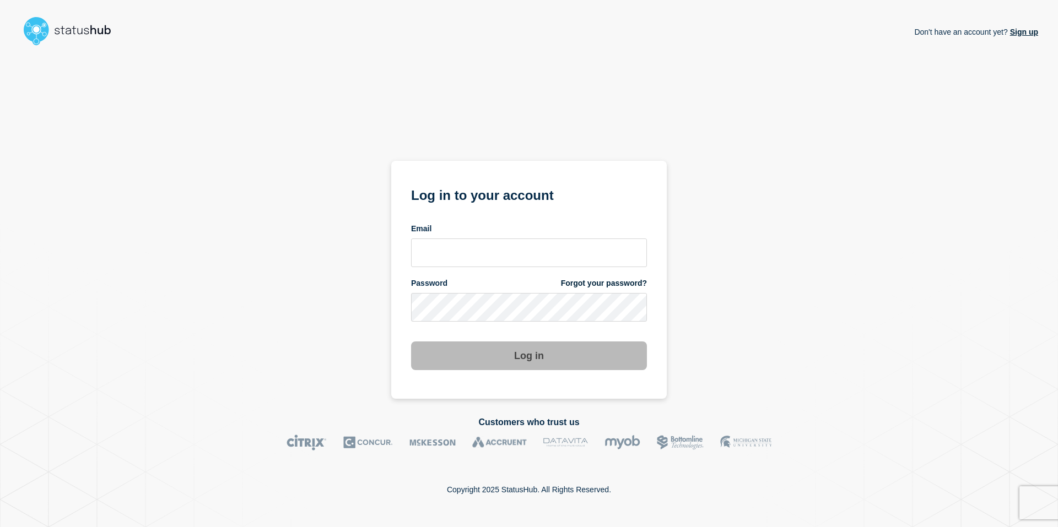 The height and width of the screenshot is (527, 1058). What do you see at coordinates (529, 253) in the screenshot?
I see `input: email input` at bounding box center [529, 253].